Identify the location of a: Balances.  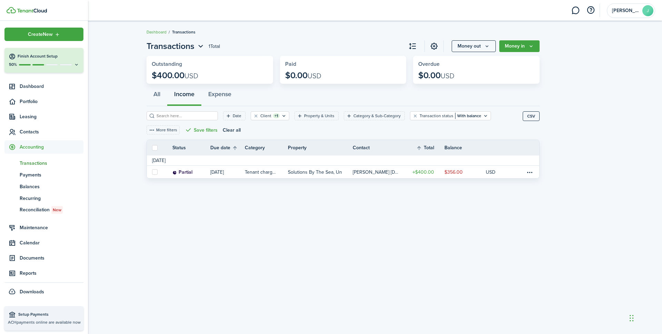
(44, 187).